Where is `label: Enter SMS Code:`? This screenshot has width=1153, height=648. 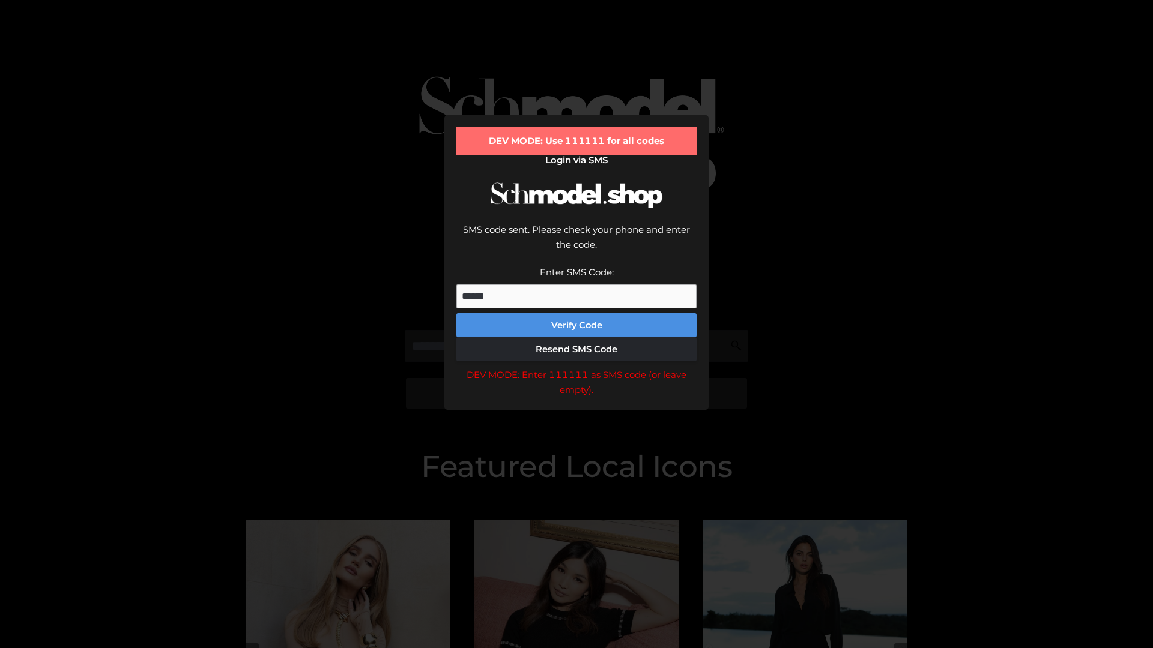 label: Enter SMS Code: is located at coordinates (576, 272).